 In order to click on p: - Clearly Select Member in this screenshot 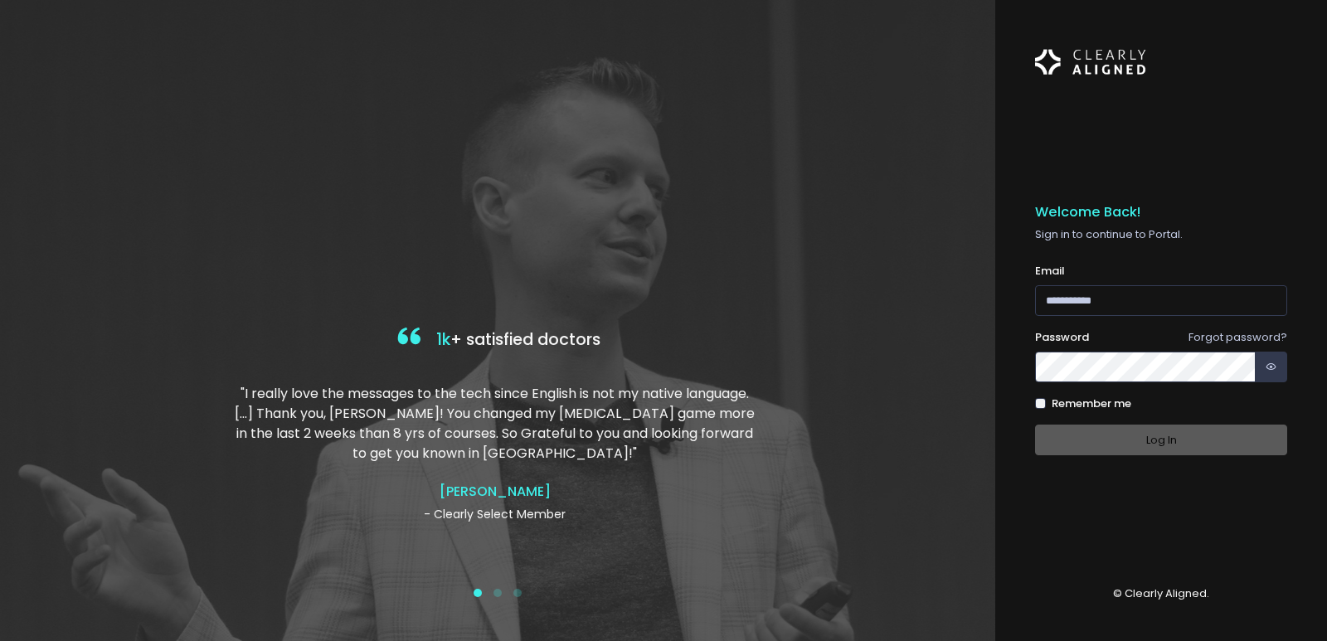, I will do `click(494, 514)`.